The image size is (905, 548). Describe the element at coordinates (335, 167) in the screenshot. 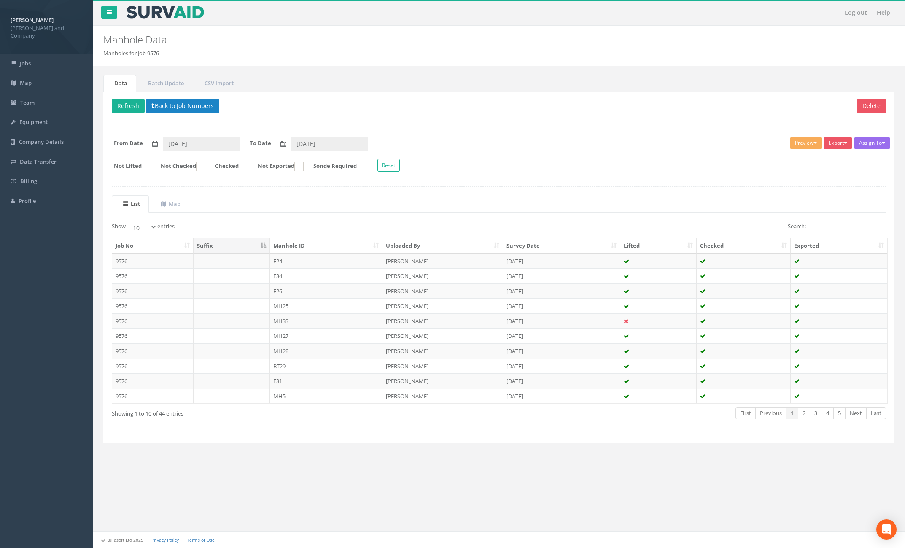

I see `label: Sonde Required` at that location.